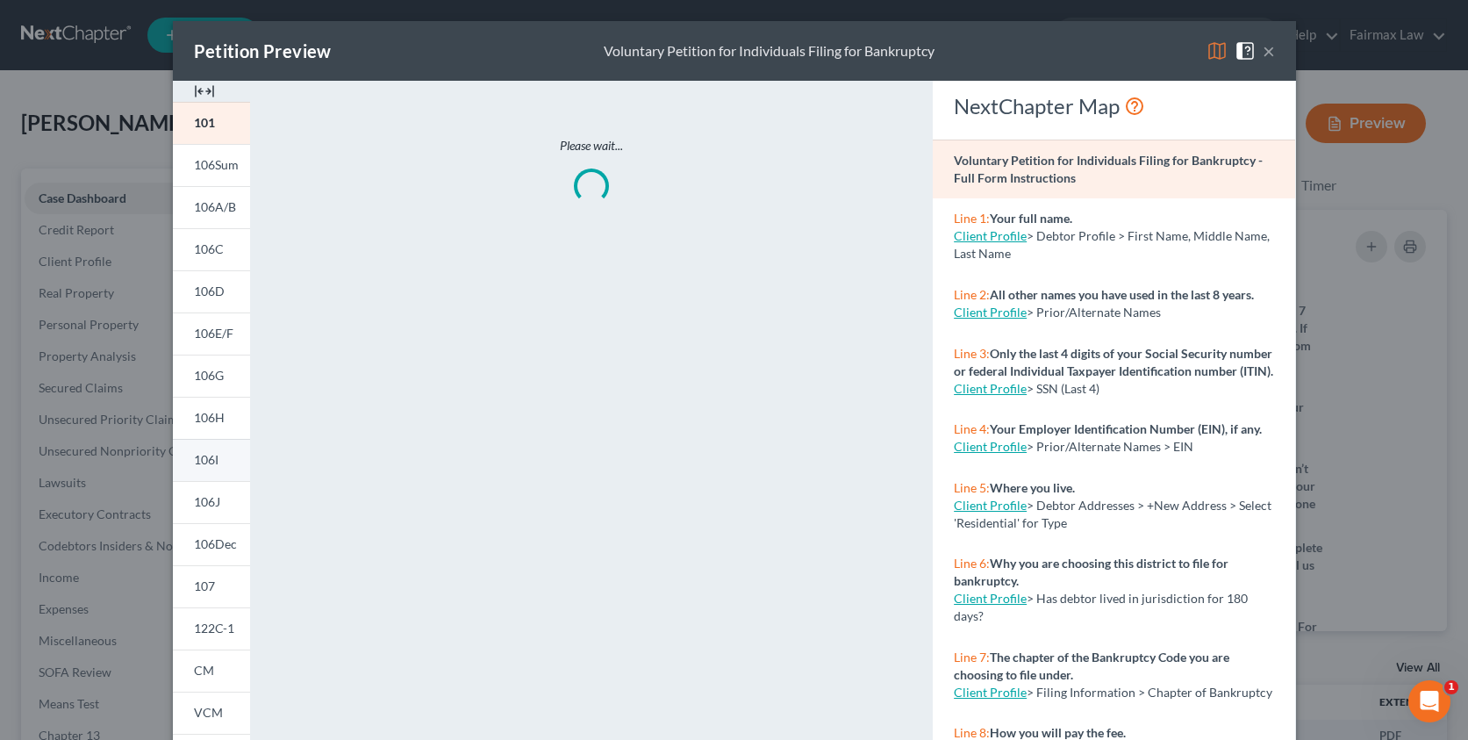  Describe the element at coordinates (204, 670) in the screenshot. I see `span: CM` at that location.